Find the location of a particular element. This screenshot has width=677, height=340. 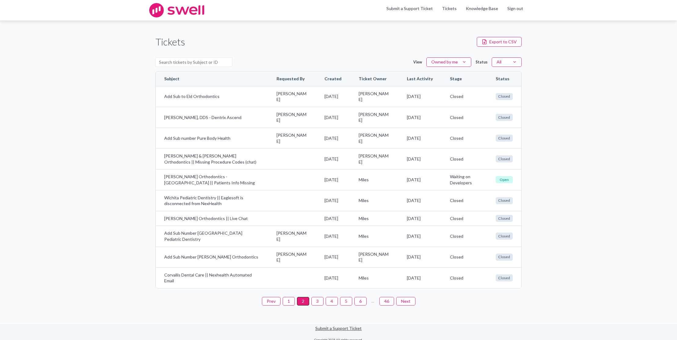

button: 2 is located at coordinates (303, 301).